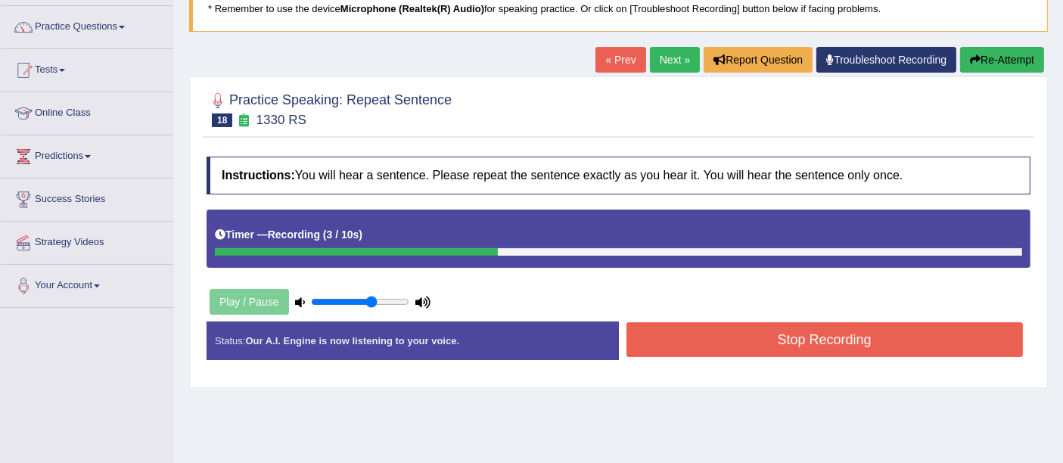 The height and width of the screenshot is (463, 1063). Describe the element at coordinates (675, 60) in the screenshot. I see `a: Next »` at that location.